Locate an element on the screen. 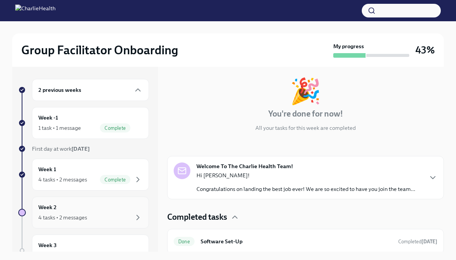 This screenshot has height=260, width=456. span: Done is located at coordinates (184, 241).